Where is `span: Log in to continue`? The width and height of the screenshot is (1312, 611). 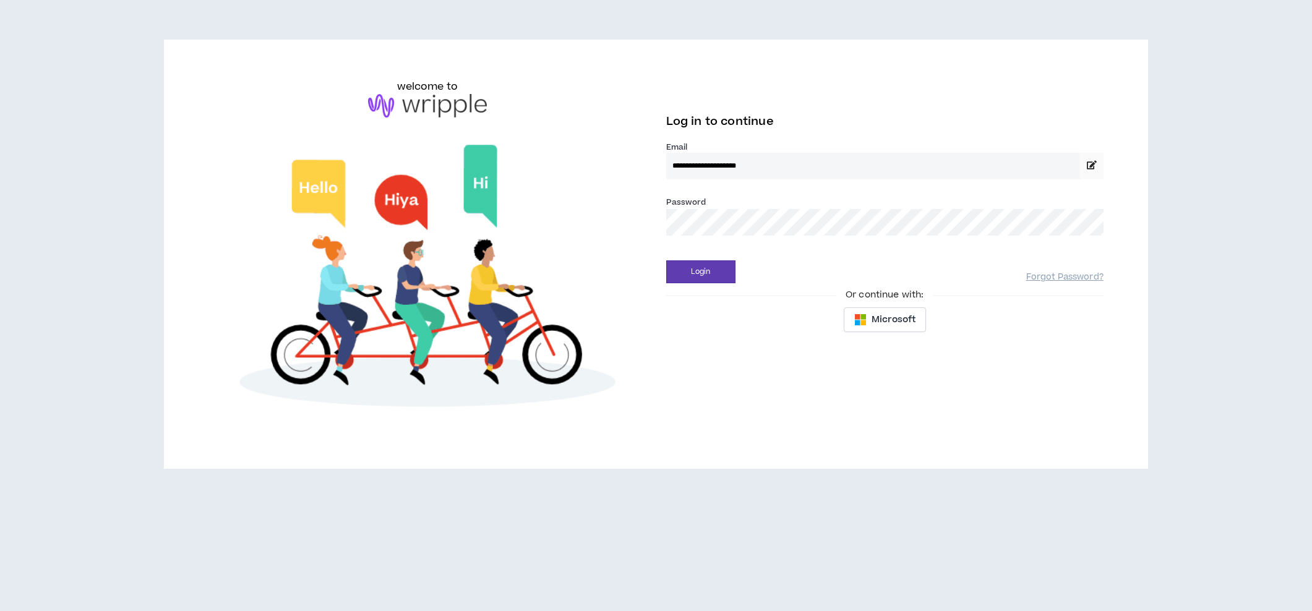
span: Log in to continue is located at coordinates (720, 121).